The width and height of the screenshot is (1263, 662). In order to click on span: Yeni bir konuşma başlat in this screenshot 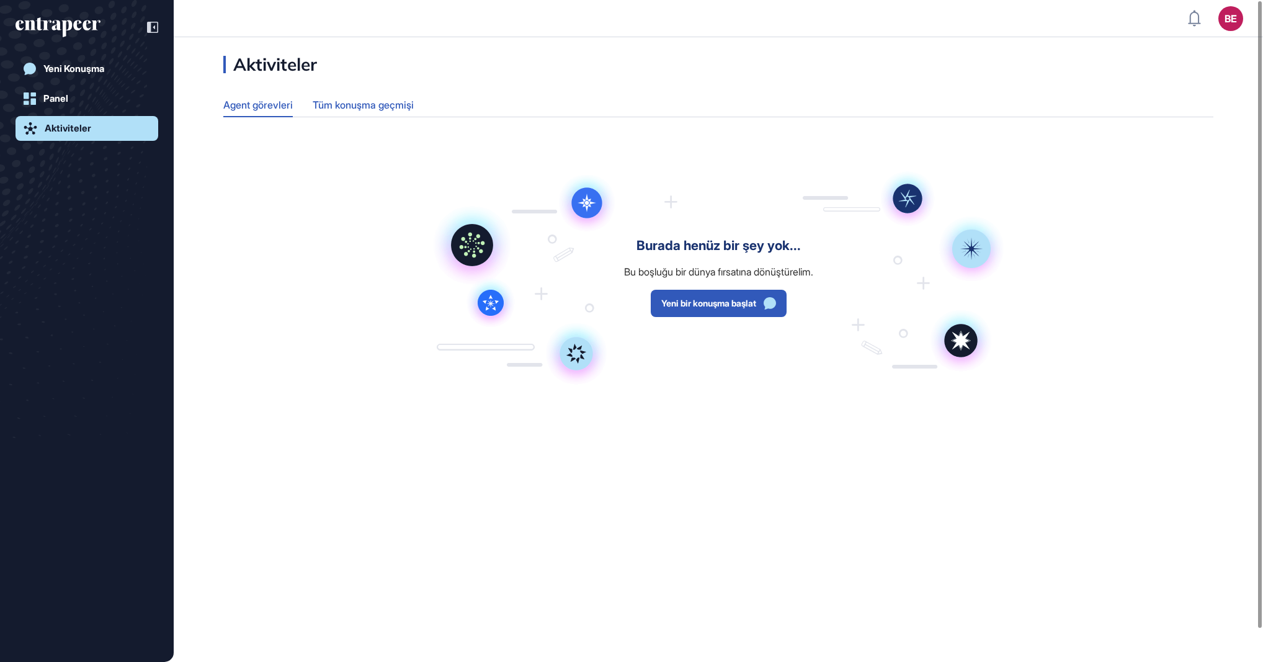, I will do `click(708, 303)`.